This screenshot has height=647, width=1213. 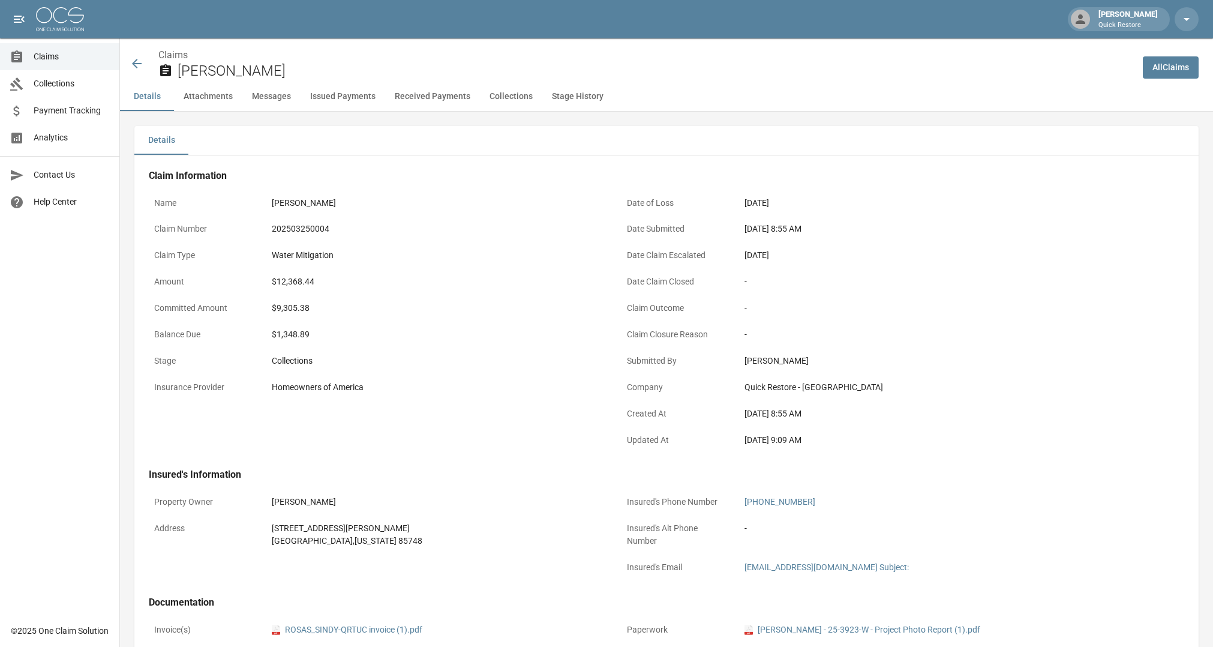 I want to click on p: Property Owner, so click(x=203, y=502).